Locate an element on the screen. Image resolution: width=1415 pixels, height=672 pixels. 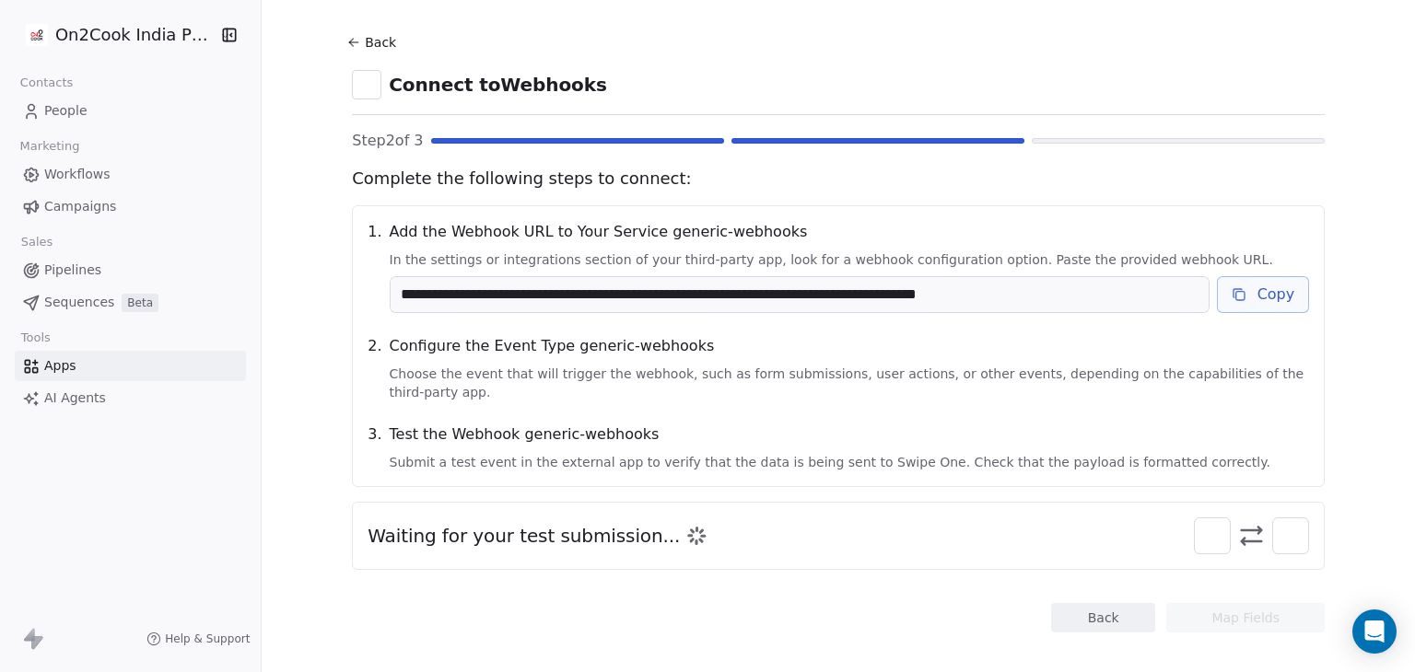
span: Campaigns is located at coordinates (80, 206).